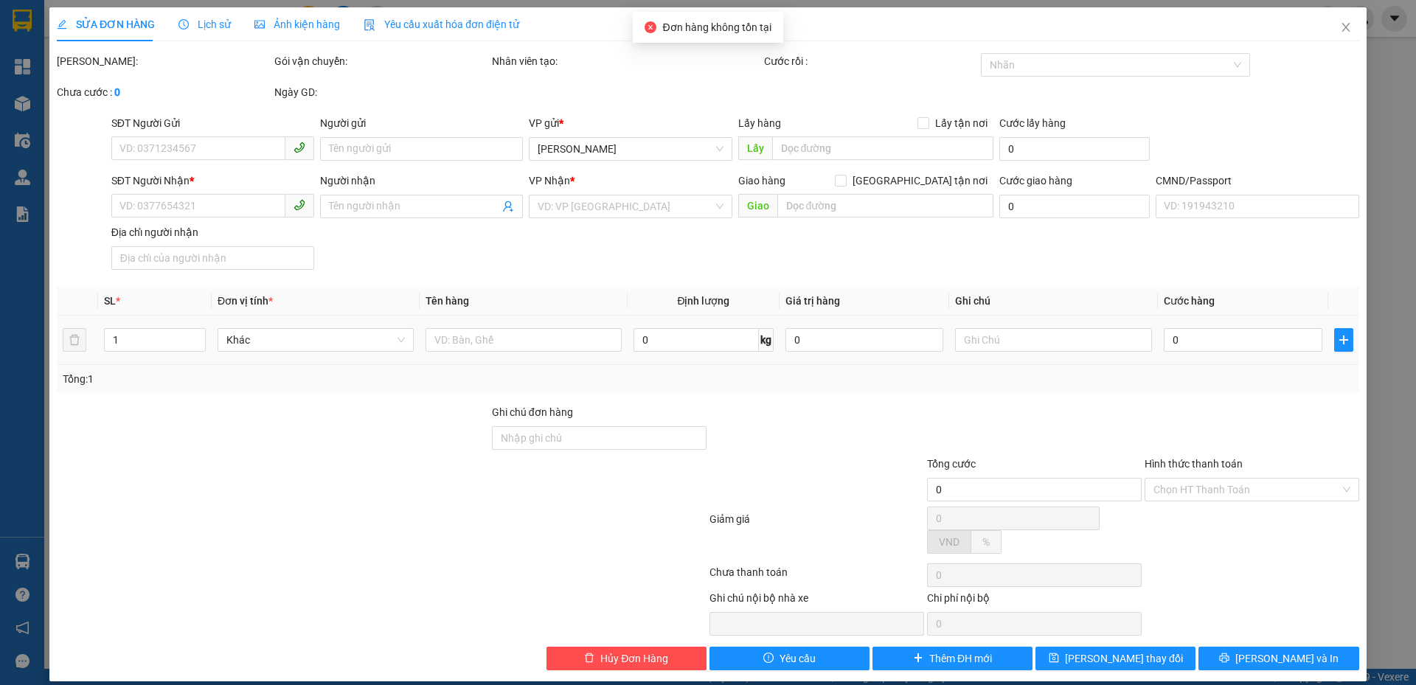  I want to click on span: Hủy Đơn Hàng, so click(634, 659).